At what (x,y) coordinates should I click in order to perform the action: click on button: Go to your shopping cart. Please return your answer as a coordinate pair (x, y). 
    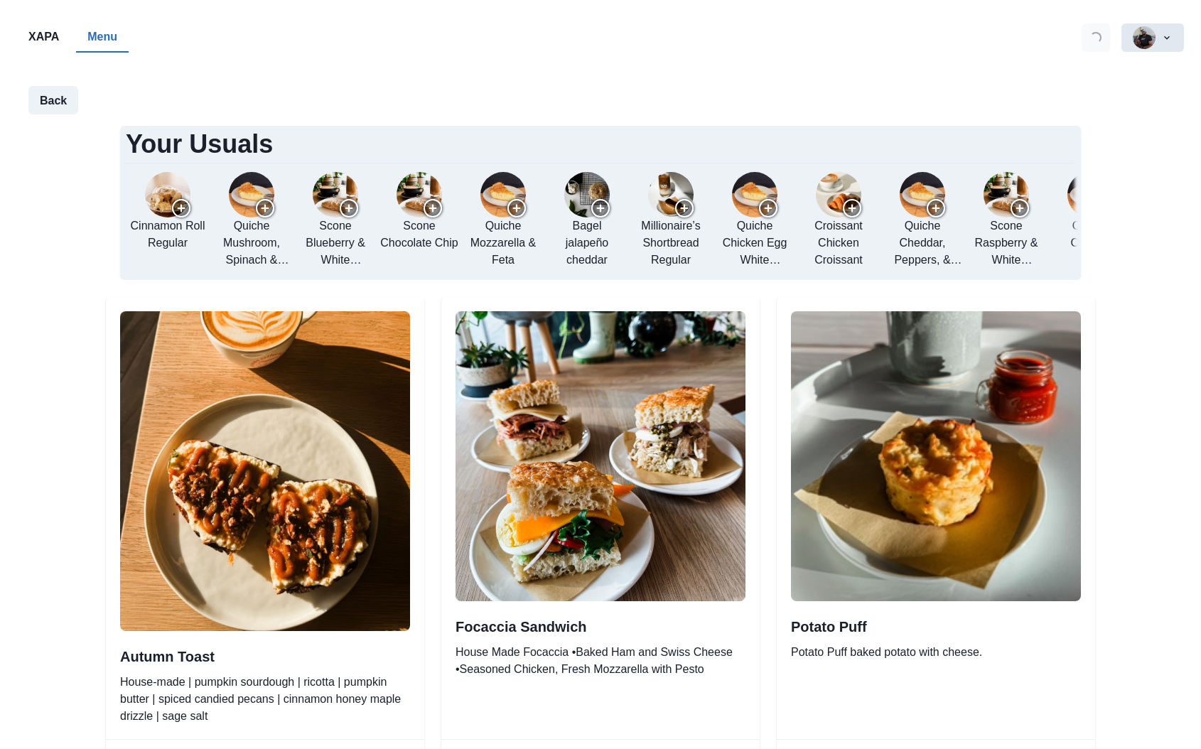
    Looking at the image, I should click on (1096, 38).